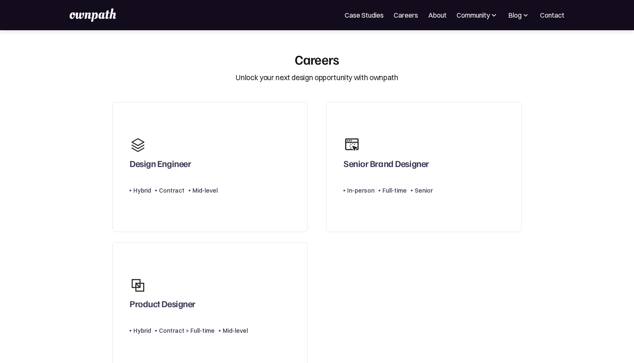  I want to click on div: Senior, so click(423, 190).